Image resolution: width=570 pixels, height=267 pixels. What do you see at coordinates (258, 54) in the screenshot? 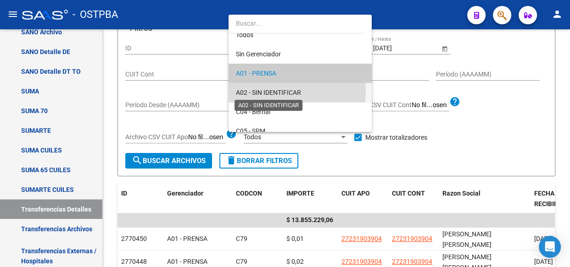
I see `span: Sin Gerenciador` at bounding box center [258, 54].